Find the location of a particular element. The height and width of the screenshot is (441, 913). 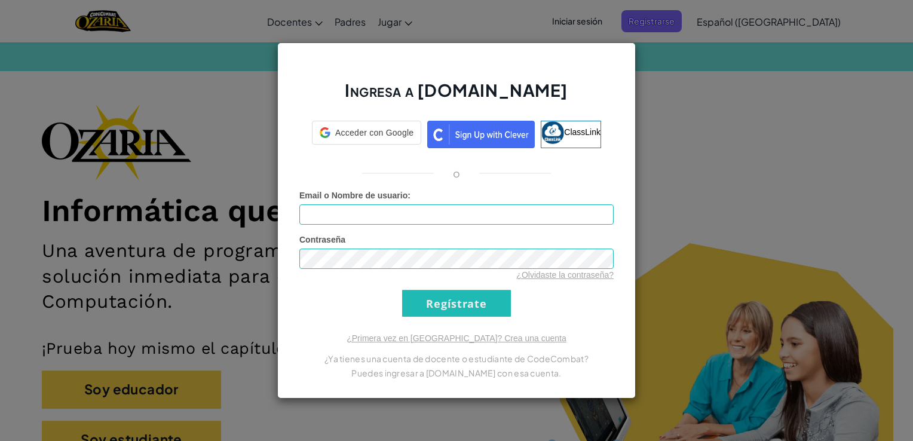

p: o is located at coordinates (457, 173).